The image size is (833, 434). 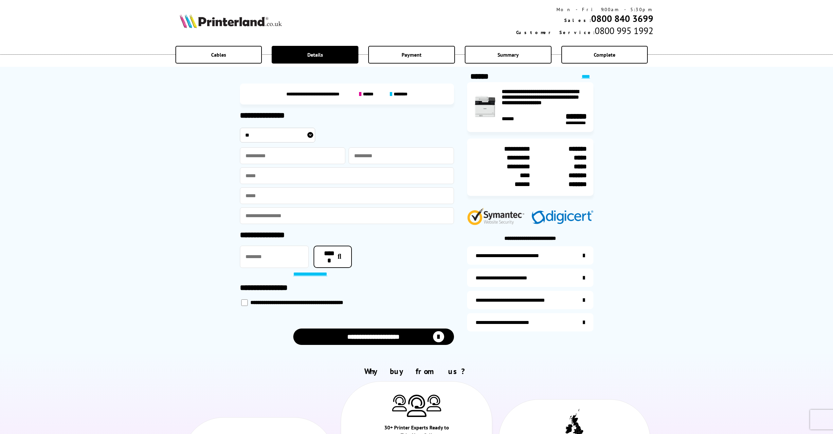 I want to click on b: 0800 840 3699, so click(x=622, y=18).